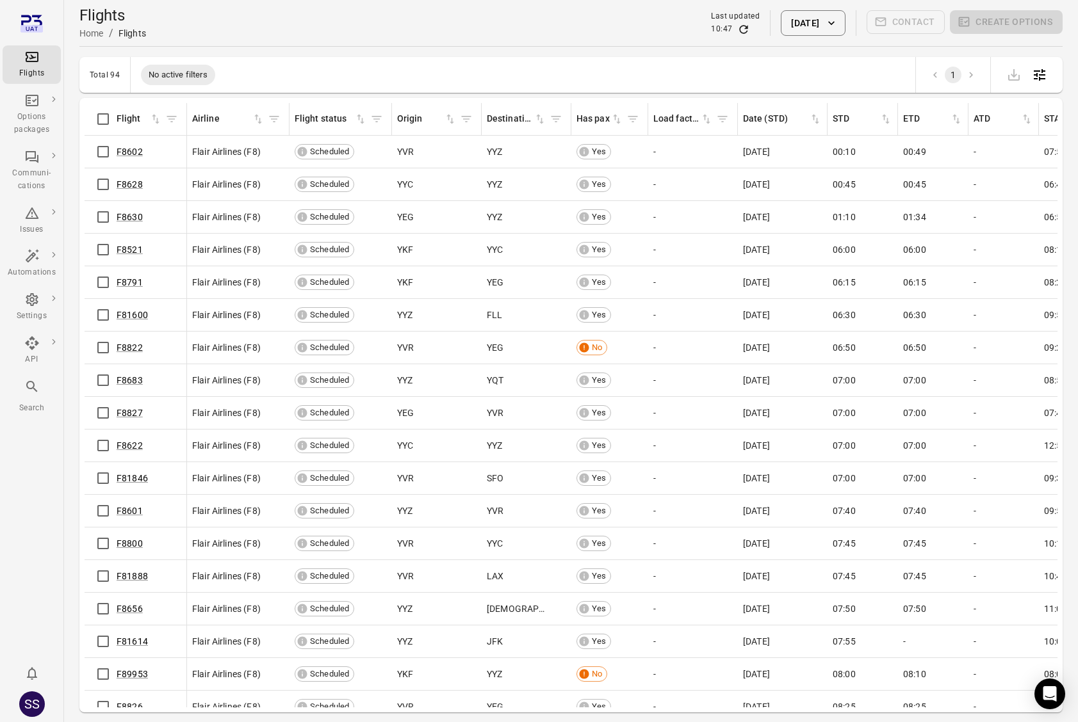 The height and width of the screenshot is (722, 1078). What do you see at coordinates (633, 119) in the screenshot?
I see `button: Filter by has pax` at bounding box center [633, 119].